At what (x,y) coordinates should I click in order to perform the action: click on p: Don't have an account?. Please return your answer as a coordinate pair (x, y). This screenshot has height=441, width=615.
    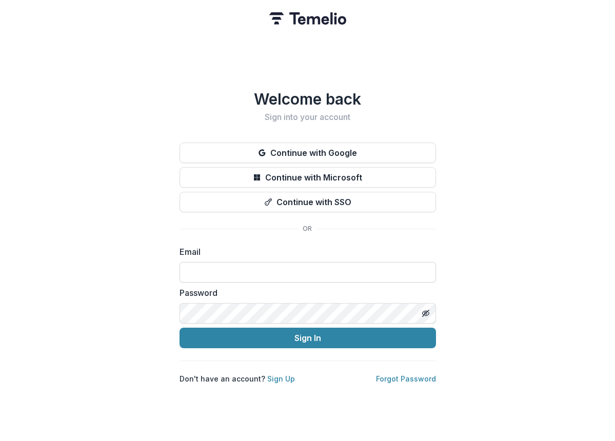
    Looking at the image, I should click on (237, 378).